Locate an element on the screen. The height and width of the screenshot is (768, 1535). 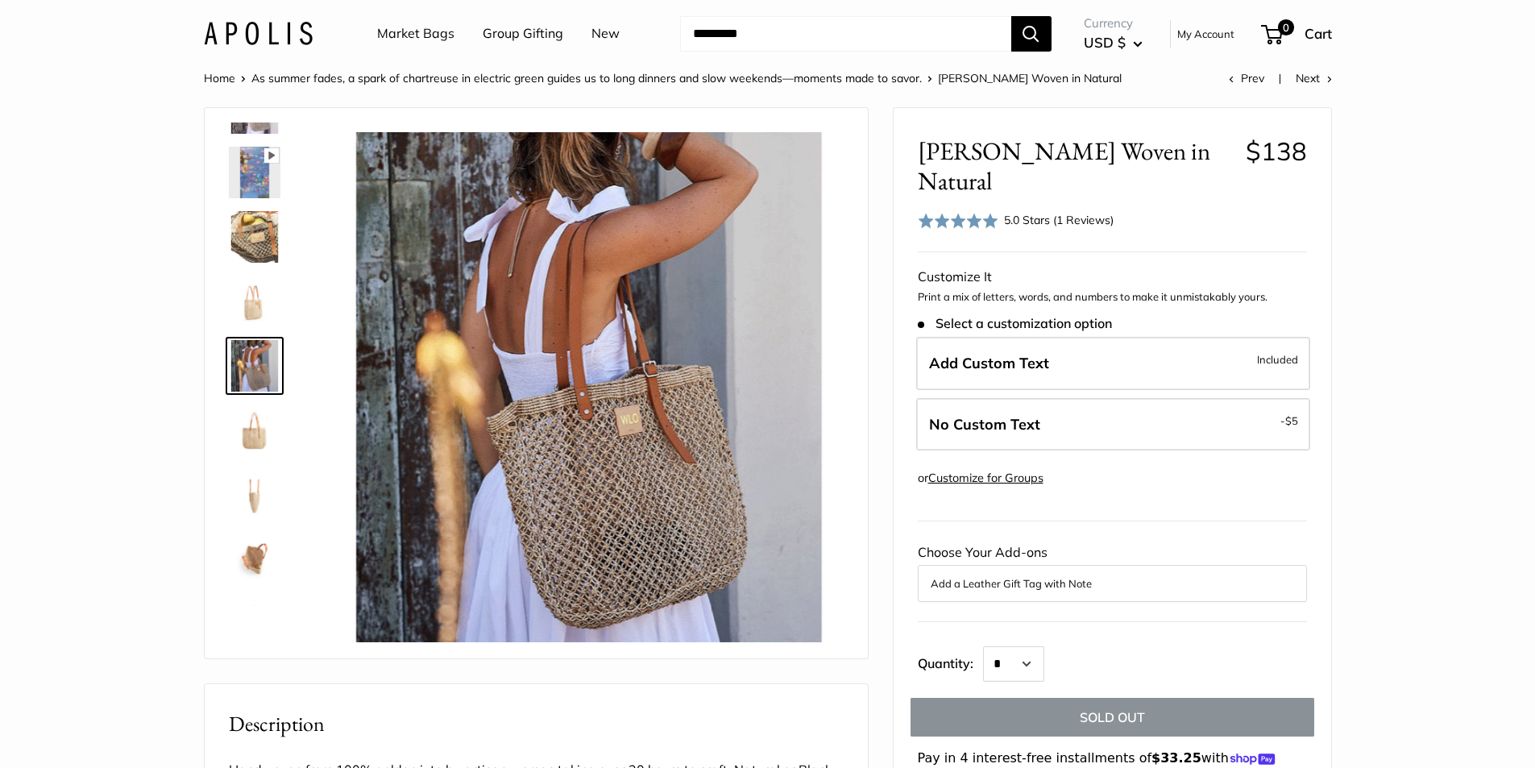
span: $138 is located at coordinates (1276, 151).